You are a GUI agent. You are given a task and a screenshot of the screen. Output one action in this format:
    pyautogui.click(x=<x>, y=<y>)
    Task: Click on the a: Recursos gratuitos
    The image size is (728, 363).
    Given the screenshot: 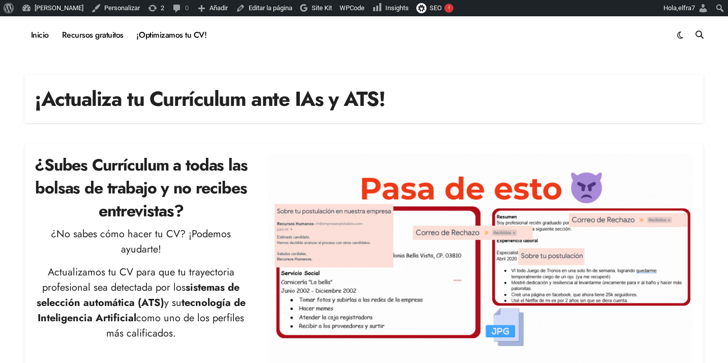 What is the action you would take?
    pyautogui.click(x=93, y=35)
    